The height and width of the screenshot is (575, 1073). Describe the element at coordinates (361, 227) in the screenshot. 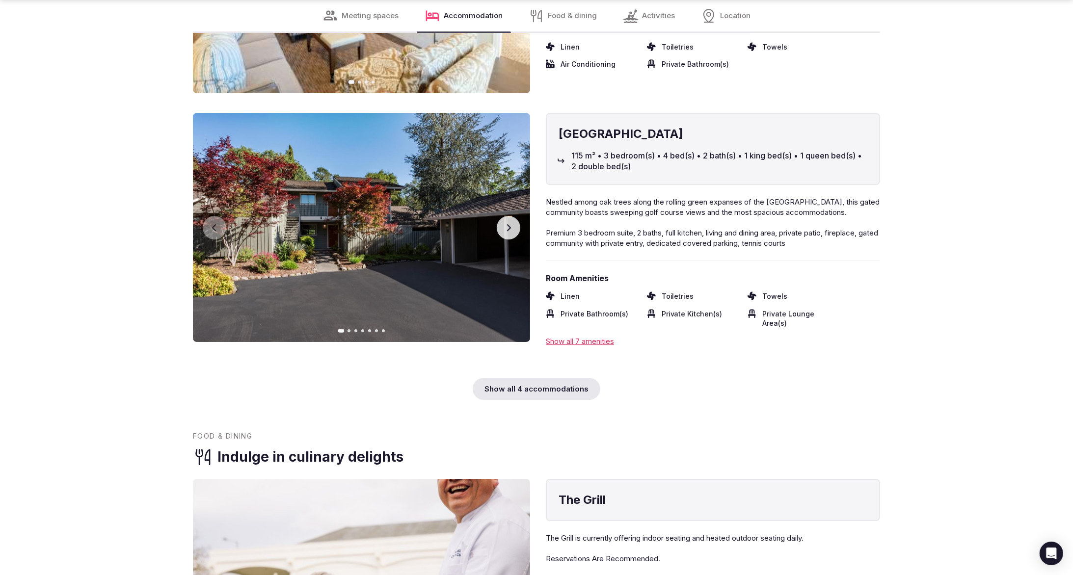

I see `img: Gallery image 1` at that location.